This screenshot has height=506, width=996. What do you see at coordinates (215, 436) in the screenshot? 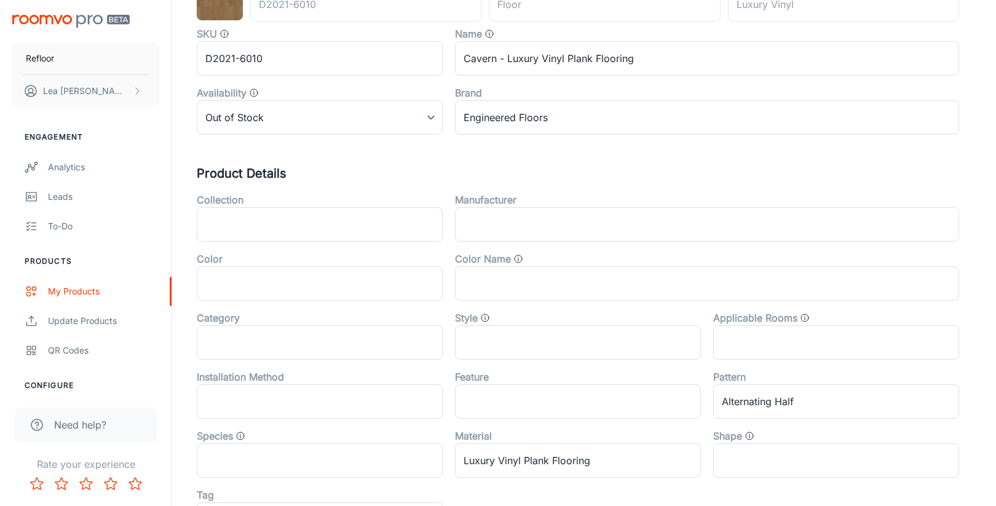
I see `label: Species` at bounding box center [215, 436].